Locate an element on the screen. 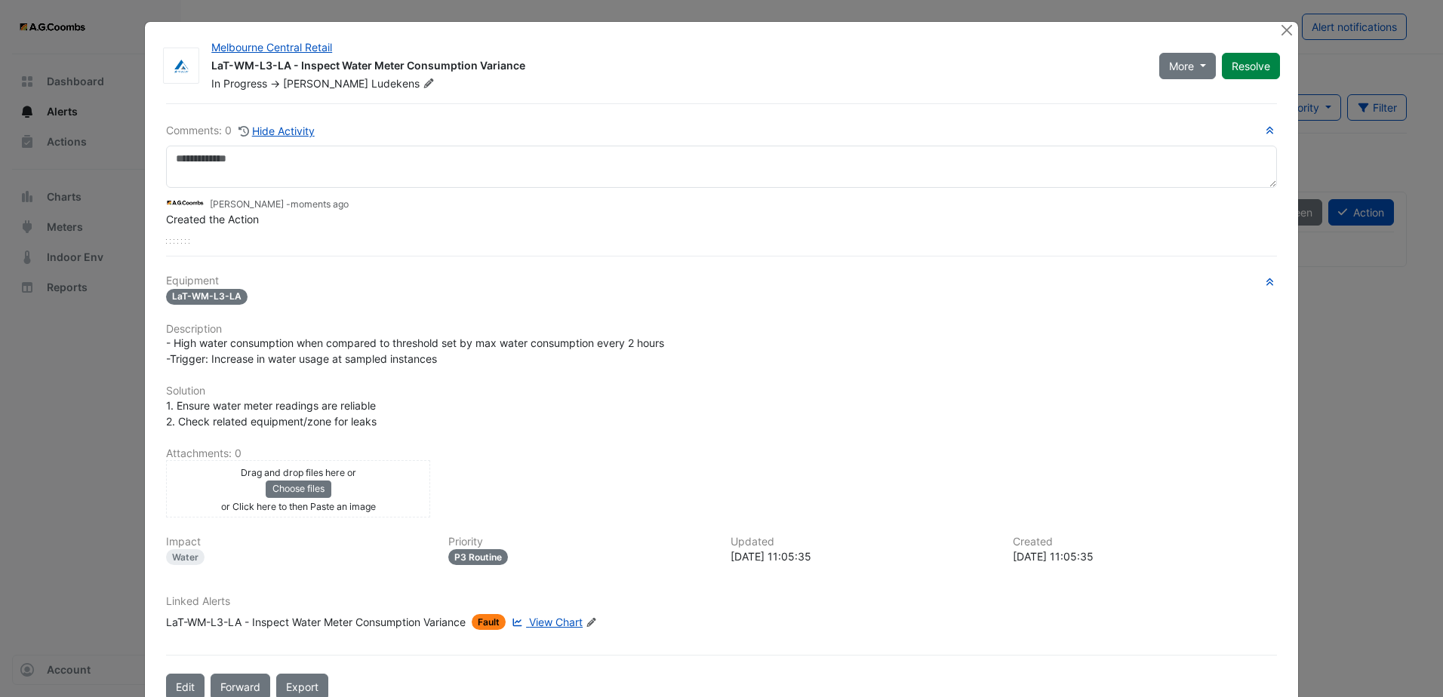 This screenshot has height=697, width=1443. h6: Linked Alerts is located at coordinates (721, 601).